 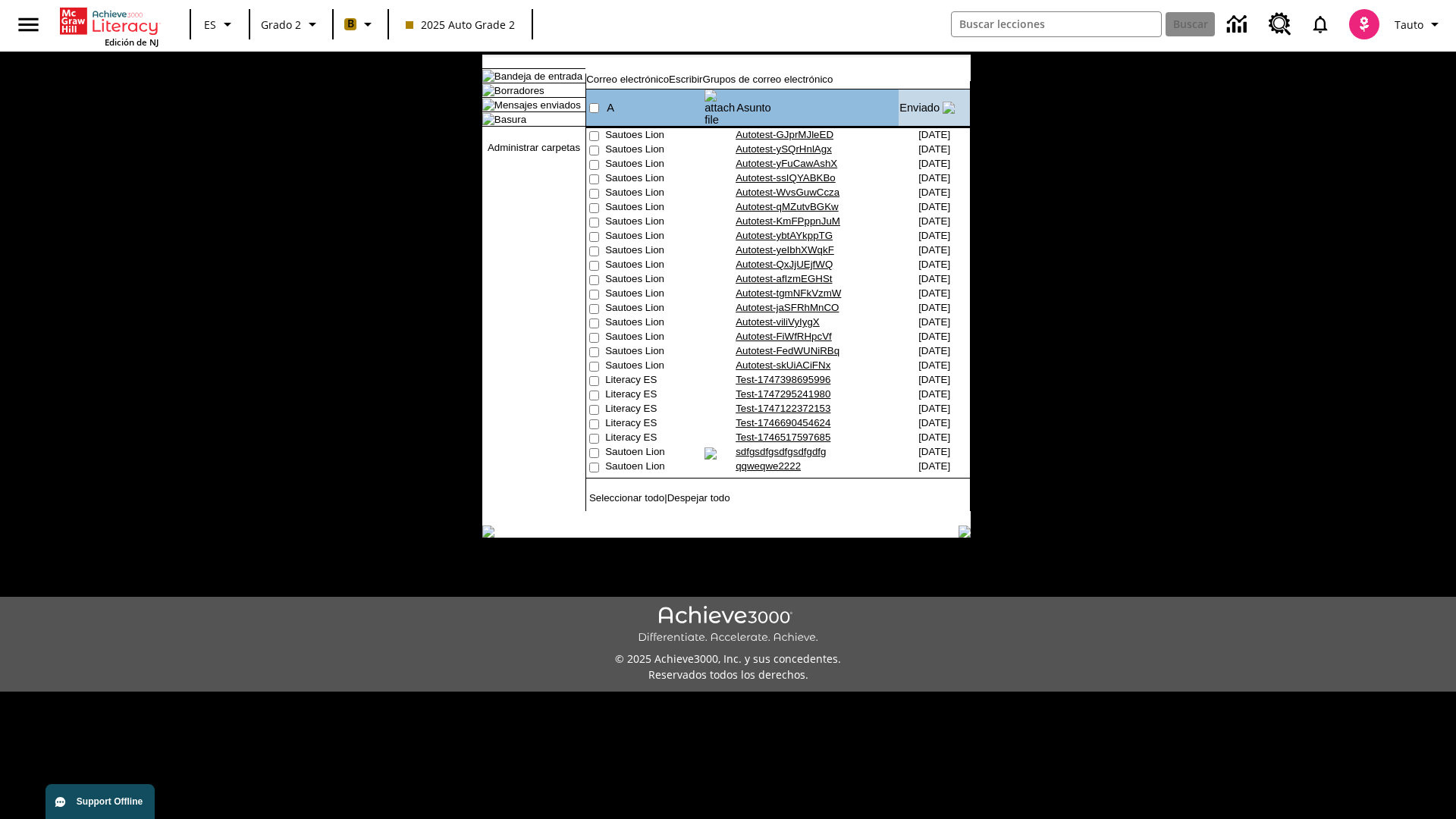 What do you see at coordinates (788, 293) in the screenshot?
I see `a: Autotest-tgmNFkVzmW` at bounding box center [788, 293].